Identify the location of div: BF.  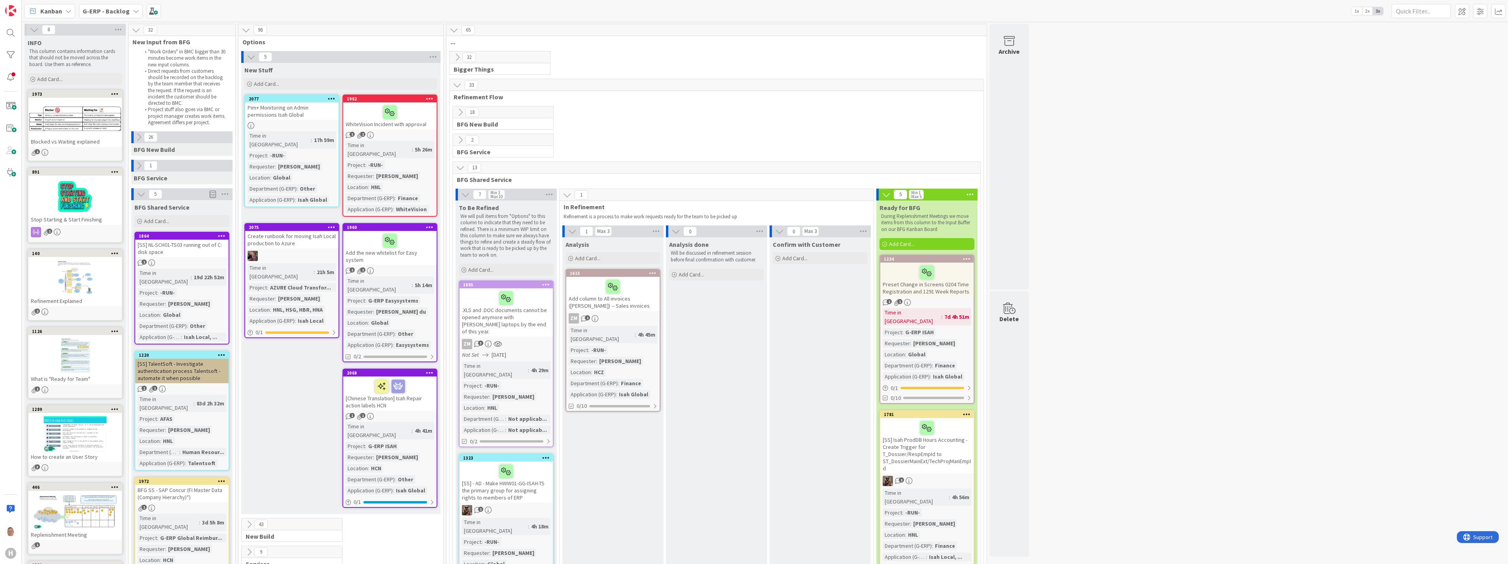
(292, 256).